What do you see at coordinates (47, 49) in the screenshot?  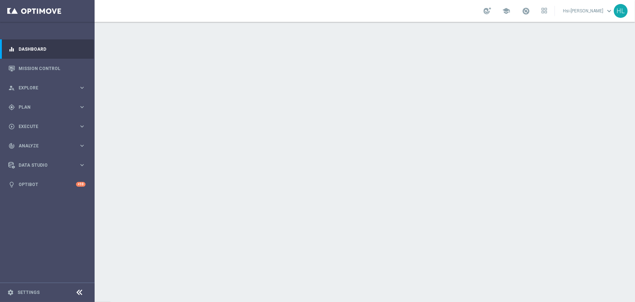 I see `div: equalizer Dashboard` at bounding box center [47, 49].